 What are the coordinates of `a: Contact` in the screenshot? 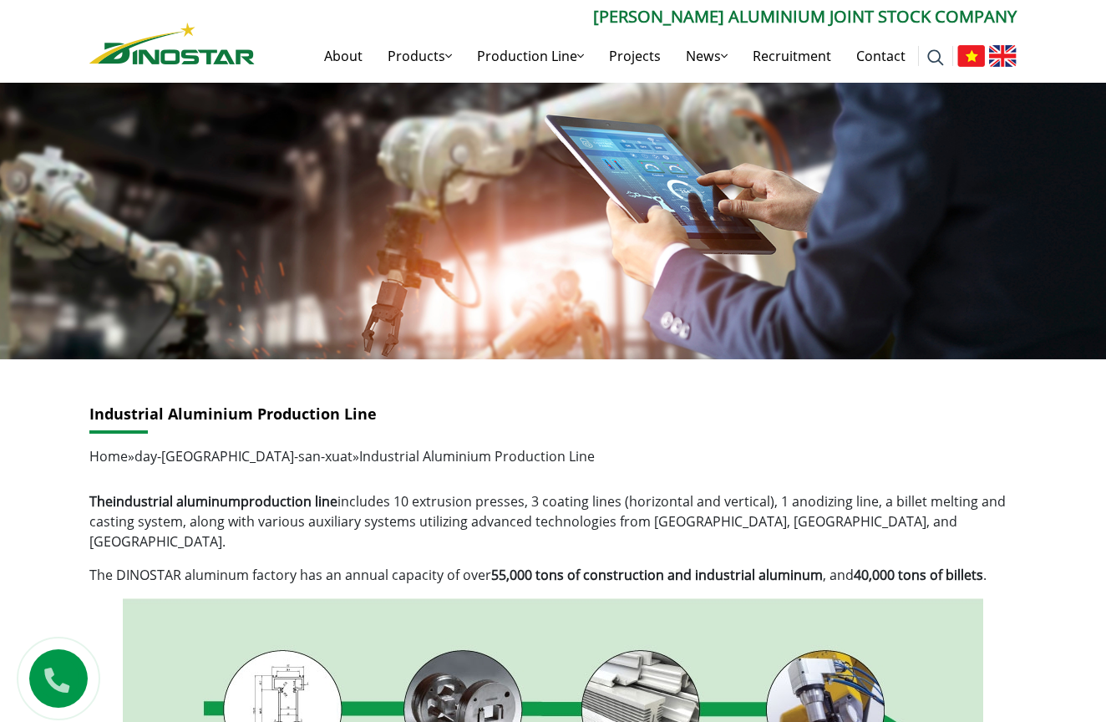 It's located at (880, 56).